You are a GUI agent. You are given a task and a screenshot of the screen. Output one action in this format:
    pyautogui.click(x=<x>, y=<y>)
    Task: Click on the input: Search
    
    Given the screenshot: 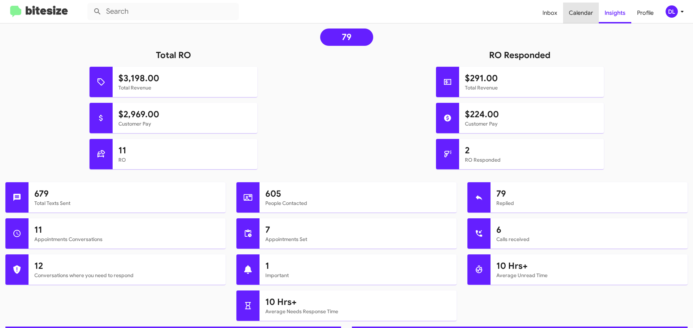 What is the action you would take?
    pyautogui.click(x=163, y=12)
    